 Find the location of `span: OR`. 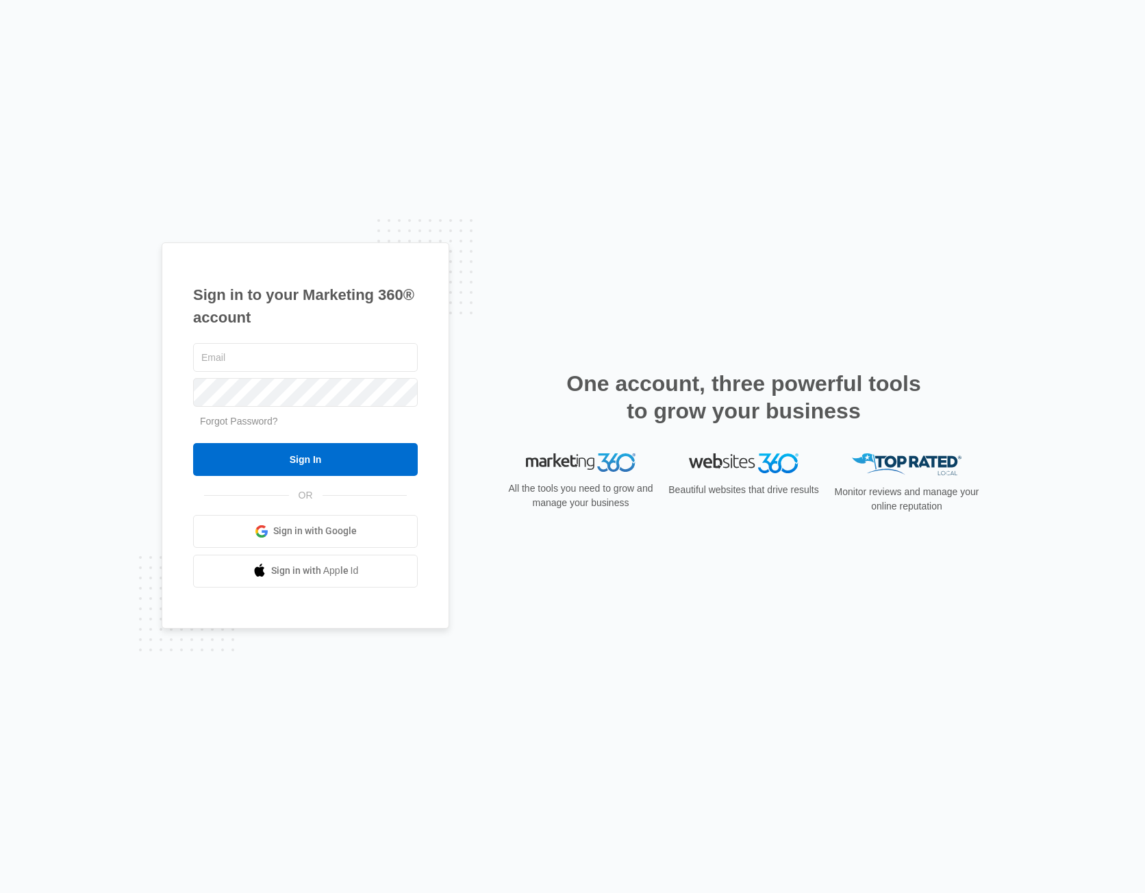

span: OR is located at coordinates (305, 495).